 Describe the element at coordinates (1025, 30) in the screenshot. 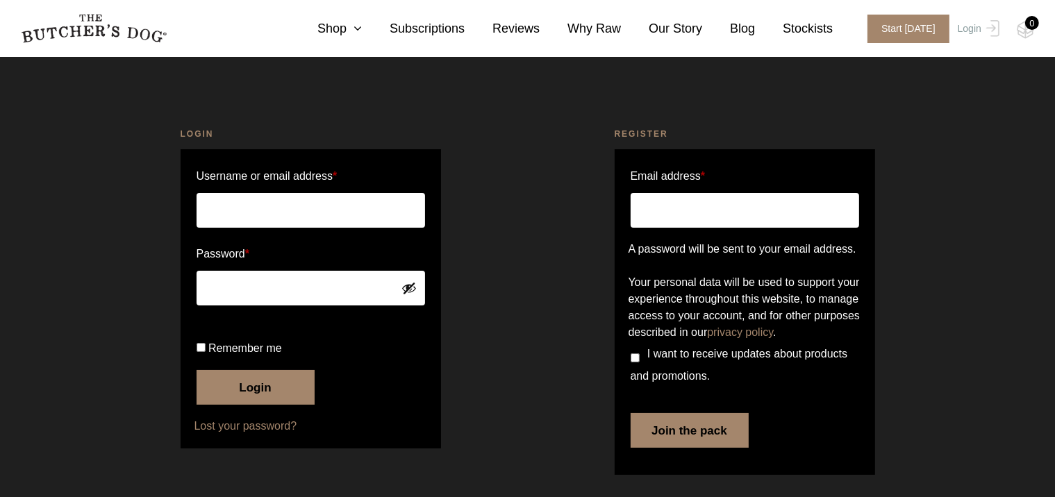

I see `img: TBD_Cart-Empty.png` at that location.